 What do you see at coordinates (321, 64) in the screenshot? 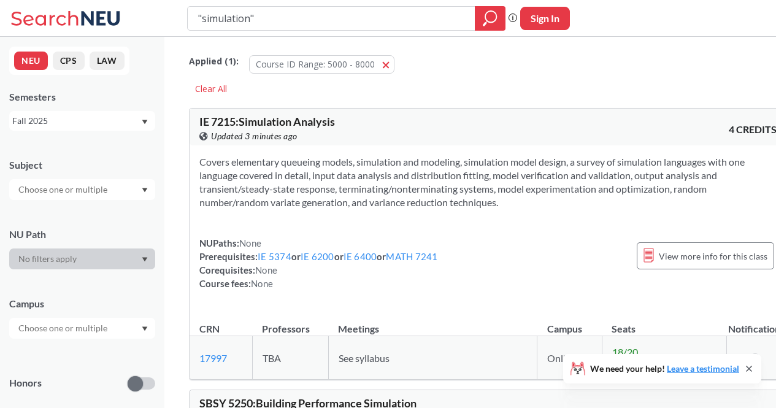
I see `button: Course ID Range: 5000 - 8000` at bounding box center [321, 64].